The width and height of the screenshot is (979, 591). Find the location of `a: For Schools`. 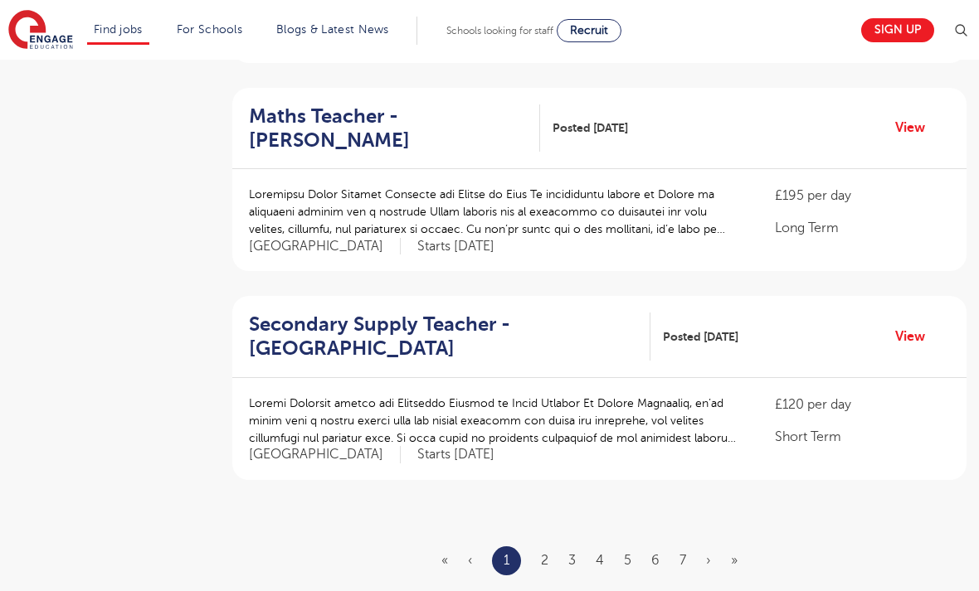

a: For Schools is located at coordinates (209, 29).